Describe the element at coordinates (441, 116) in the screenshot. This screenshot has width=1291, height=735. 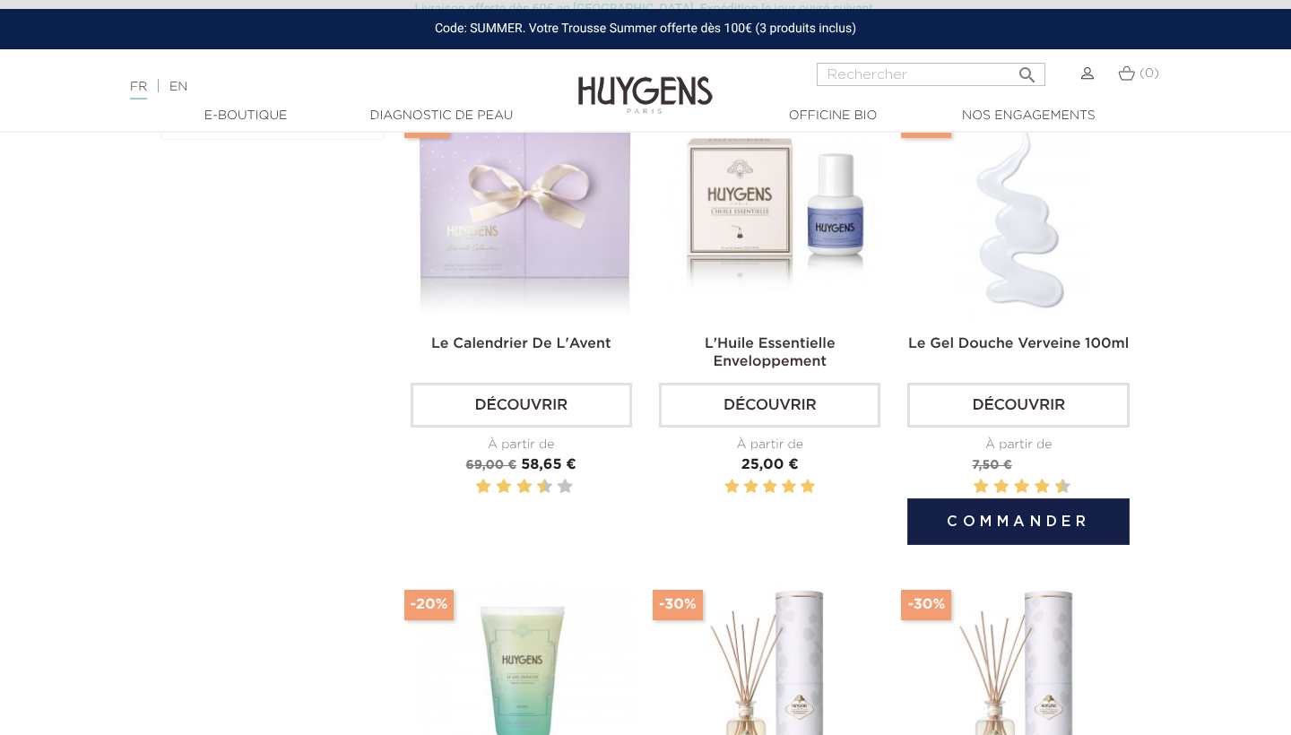
I see `a: Diagnostic de peau` at that location.